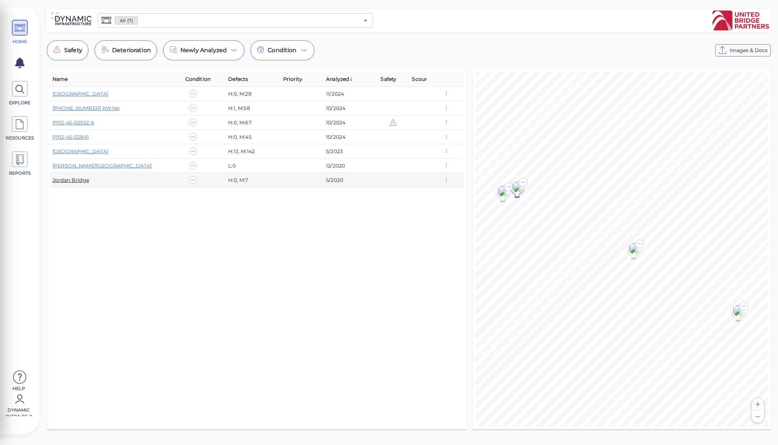 The width and height of the screenshot is (778, 445). Describe the element at coordinates (20, 103) in the screenshot. I see `span: EXPLORE` at that location.